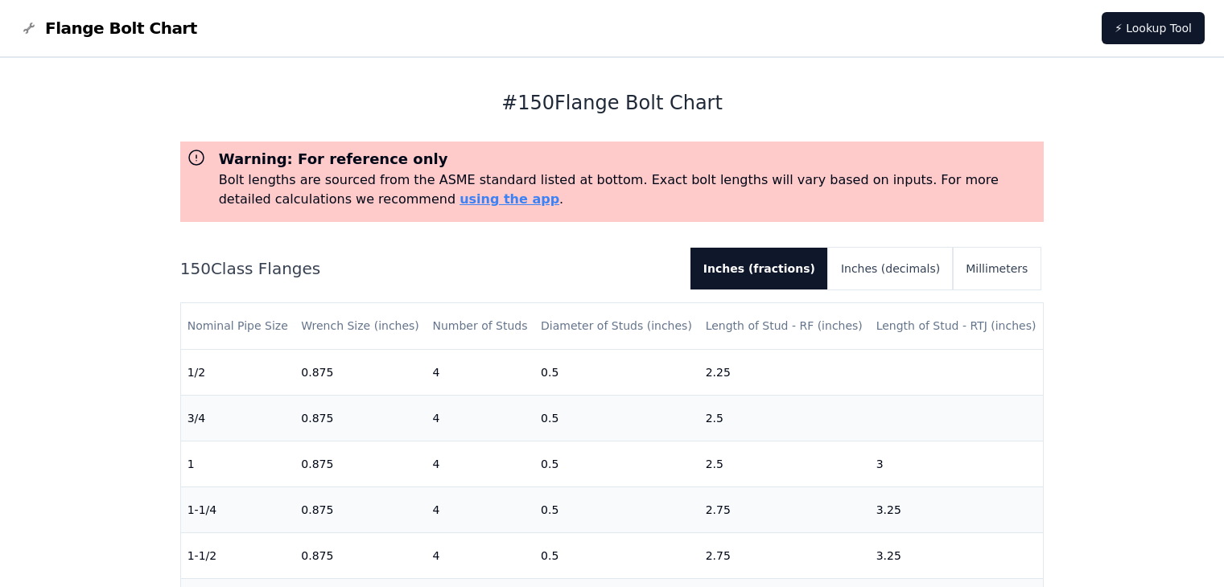  I want to click on th: Wrench Size (inches), so click(360, 326).